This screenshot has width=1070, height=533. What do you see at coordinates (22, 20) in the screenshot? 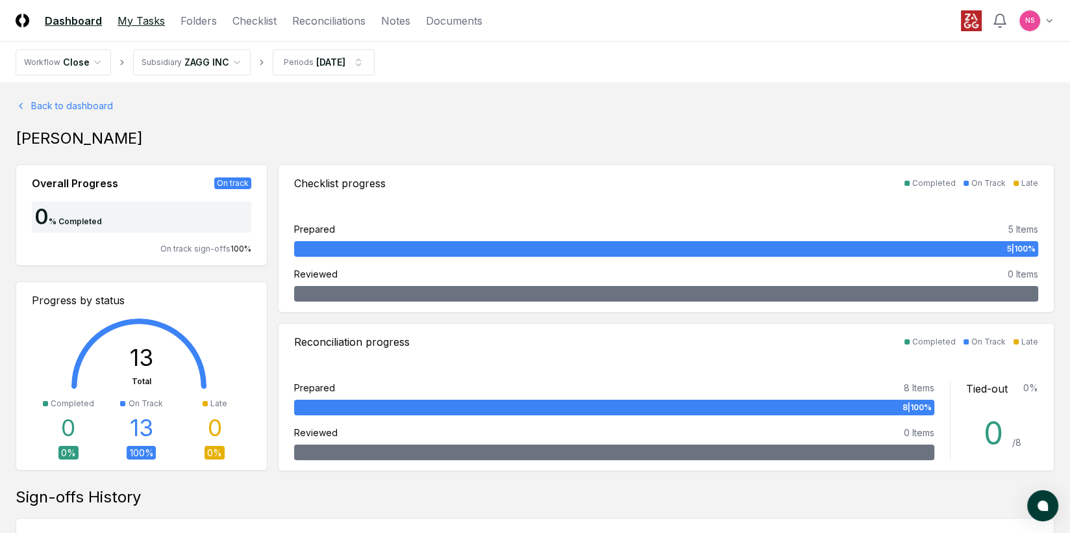
I see `img: Logo` at bounding box center [22, 20].